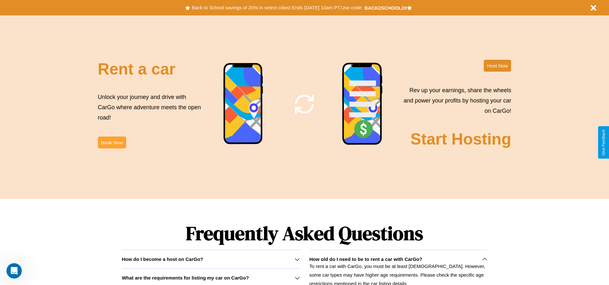  I want to click on h1: Frequently Asked Questions, so click(305, 233).